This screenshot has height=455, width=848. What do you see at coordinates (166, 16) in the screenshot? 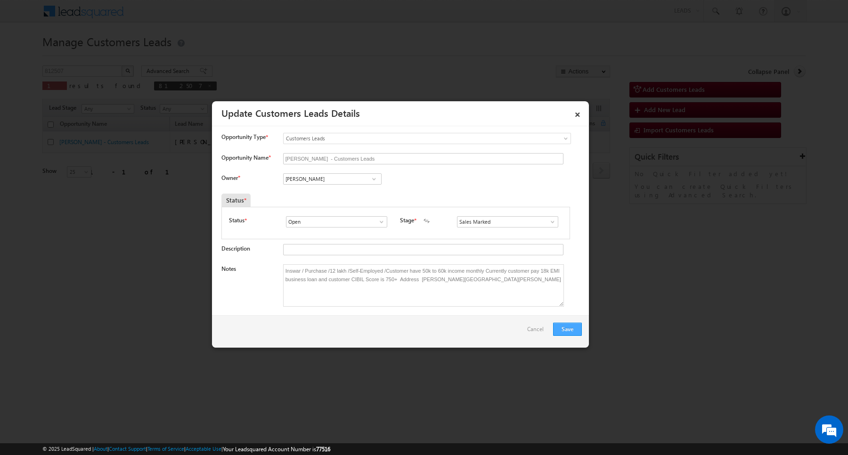
I see `div: Minimize live chat window` at bounding box center [166, 16].